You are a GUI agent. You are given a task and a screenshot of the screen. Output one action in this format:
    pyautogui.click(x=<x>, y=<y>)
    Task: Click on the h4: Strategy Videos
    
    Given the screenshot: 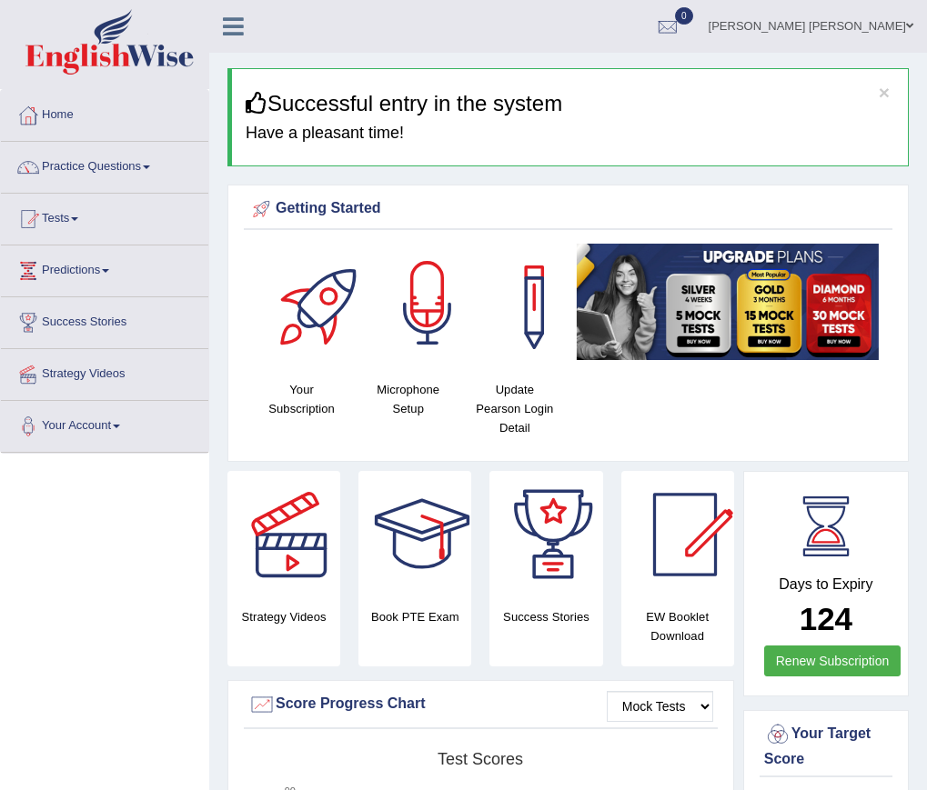 What is the action you would take?
    pyautogui.click(x=284, y=617)
    